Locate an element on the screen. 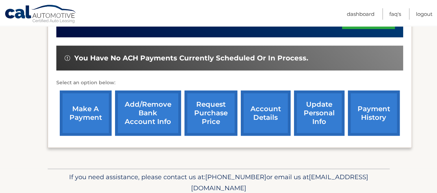  a: update personal info is located at coordinates (319, 113).